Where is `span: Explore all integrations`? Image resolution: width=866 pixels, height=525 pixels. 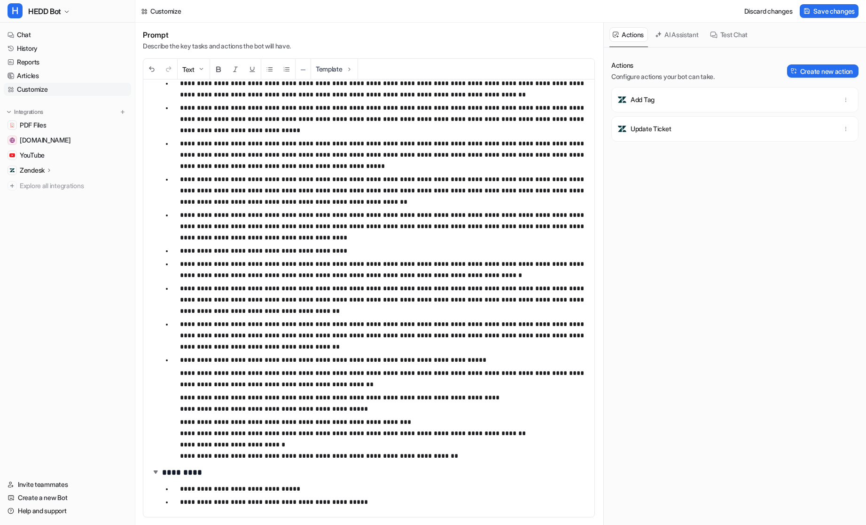
span: Explore all integrations is located at coordinates (73, 186).